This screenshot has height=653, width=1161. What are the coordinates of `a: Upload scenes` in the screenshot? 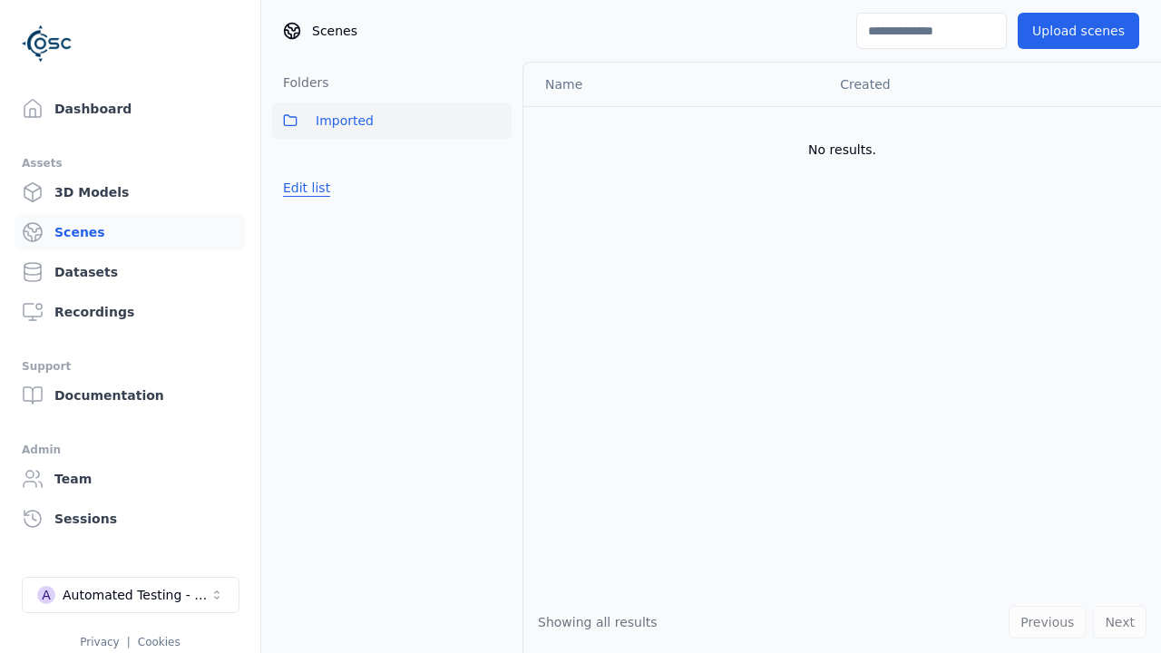 It's located at (1079, 31).